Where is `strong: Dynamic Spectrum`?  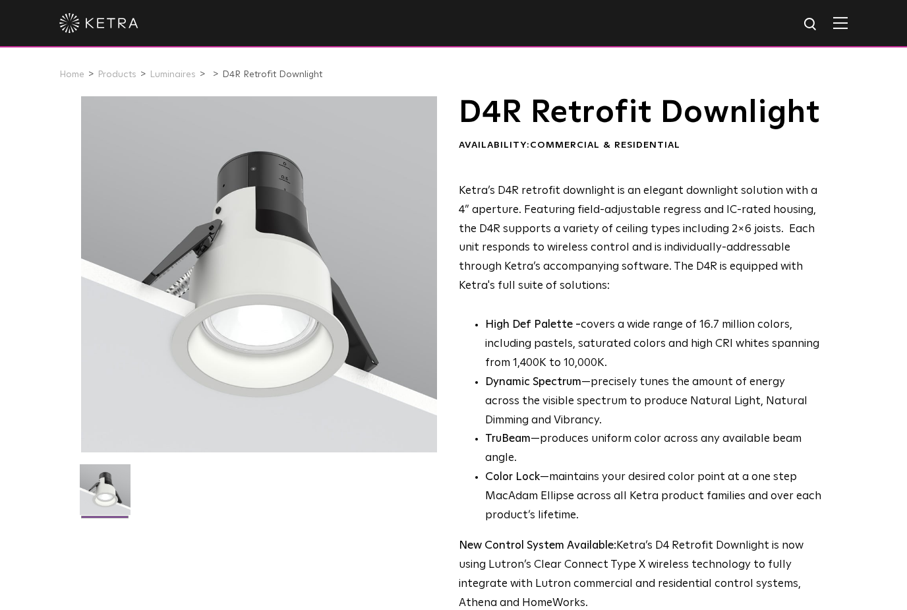
strong: Dynamic Spectrum is located at coordinates (533, 382).